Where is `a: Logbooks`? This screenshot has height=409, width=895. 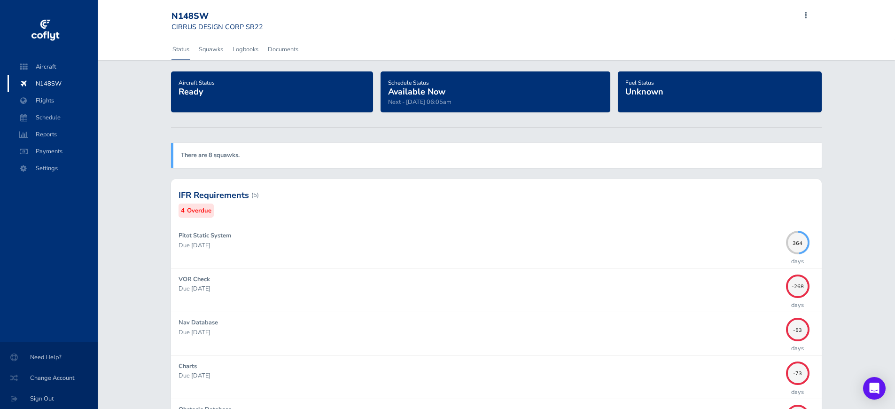 a: Logbooks is located at coordinates (245, 49).